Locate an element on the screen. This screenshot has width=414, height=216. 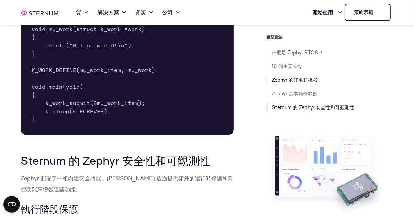
font: 開始使用 is located at coordinates (323, 12).